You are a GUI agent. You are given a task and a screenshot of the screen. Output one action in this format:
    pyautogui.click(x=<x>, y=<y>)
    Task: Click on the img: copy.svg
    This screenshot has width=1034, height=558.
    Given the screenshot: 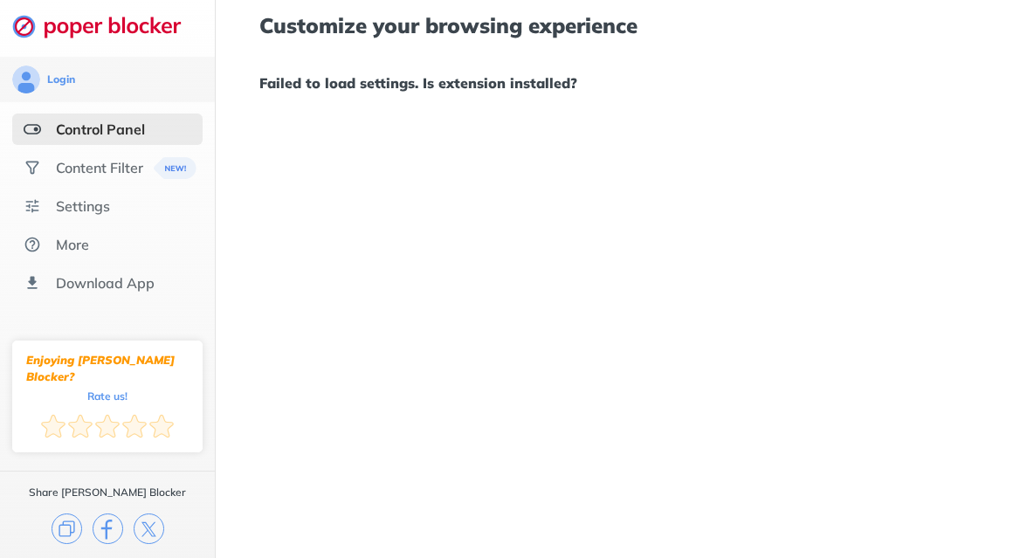 What is the action you would take?
    pyautogui.click(x=66, y=529)
    